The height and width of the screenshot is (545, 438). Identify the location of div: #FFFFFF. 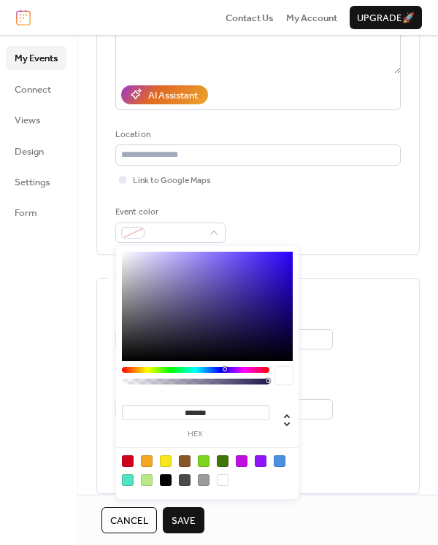
(222, 480).